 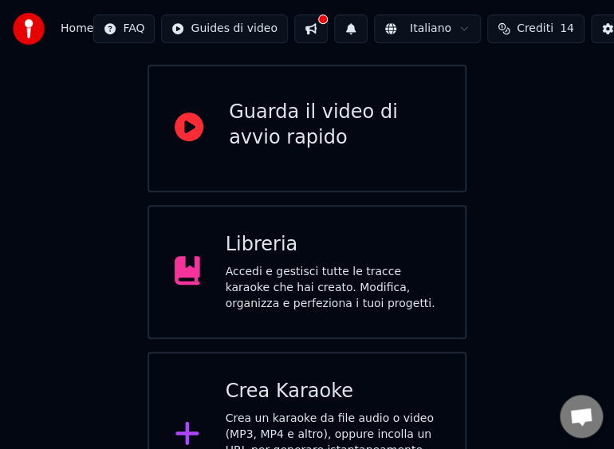 I want to click on span: 14, so click(x=567, y=29).